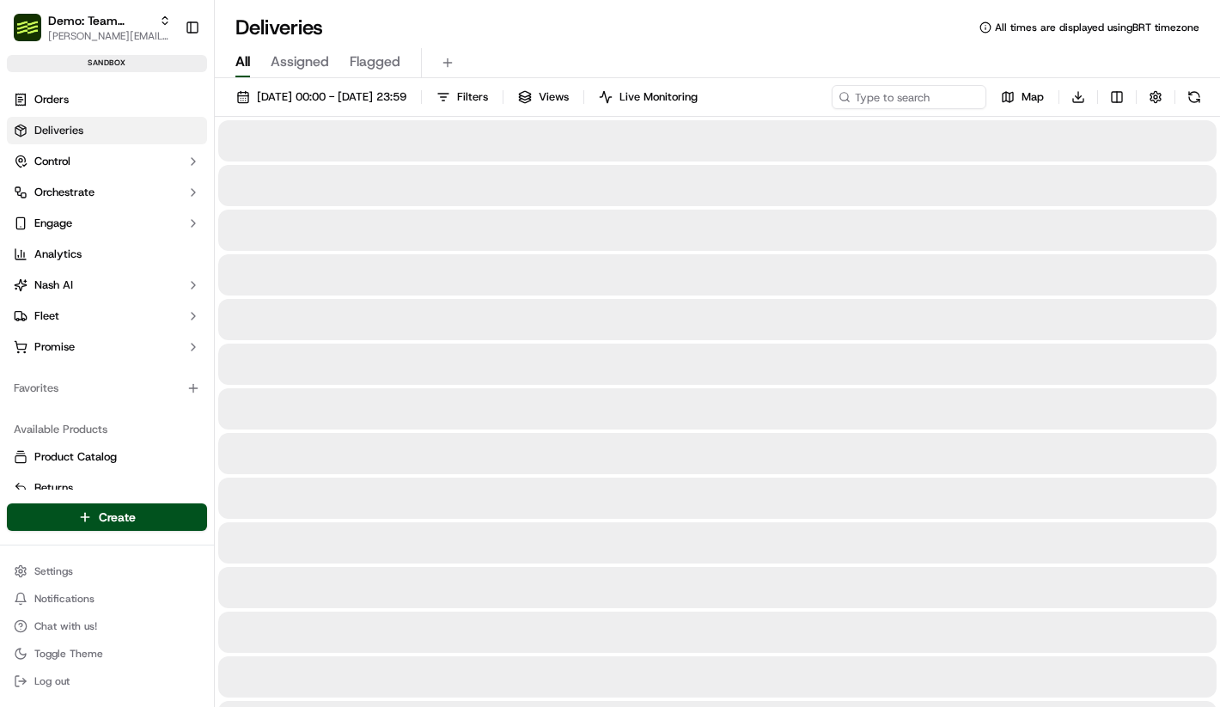  I want to click on button: Log out, so click(107, 681).